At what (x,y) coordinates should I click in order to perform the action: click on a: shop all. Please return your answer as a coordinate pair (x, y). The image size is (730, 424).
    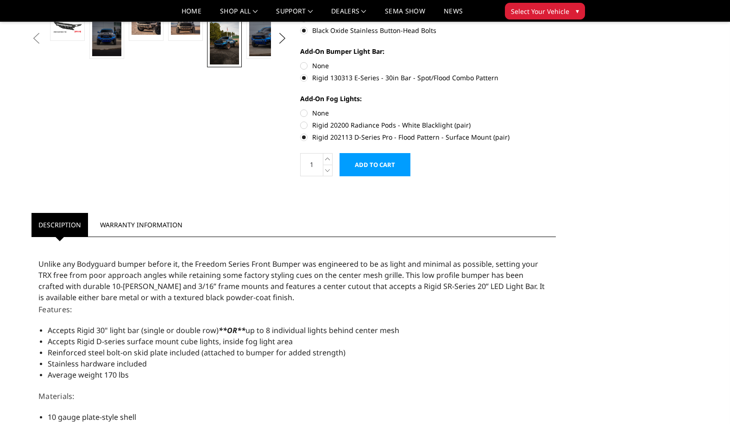
    Looking at the image, I should click on (239, 14).